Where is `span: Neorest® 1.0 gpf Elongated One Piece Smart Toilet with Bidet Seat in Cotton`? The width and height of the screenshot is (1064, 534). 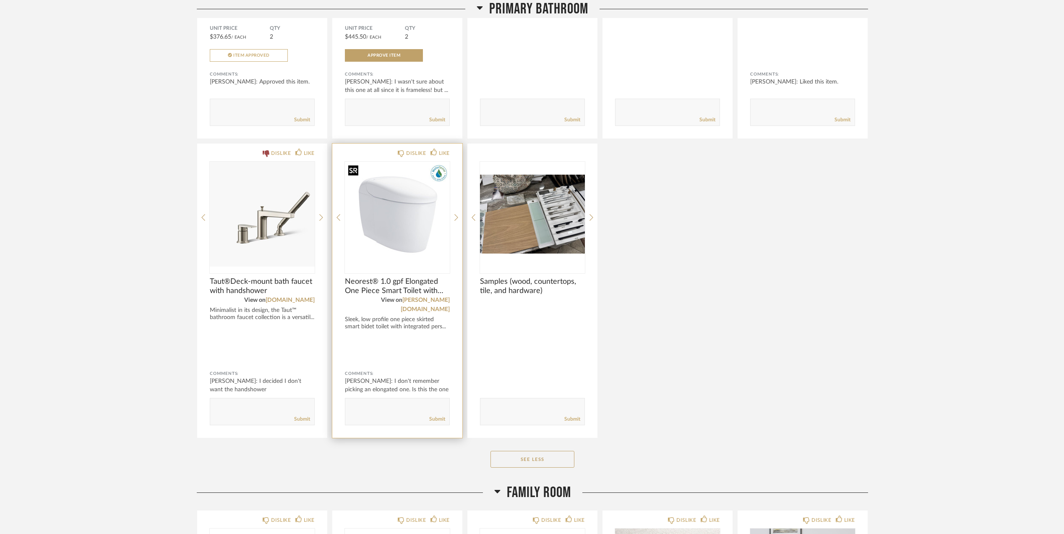 span: Neorest® 1.0 gpf Elongated One Piece Smart Toilet with Bidet Seat in Cotton is located at coordinates (397, 286).